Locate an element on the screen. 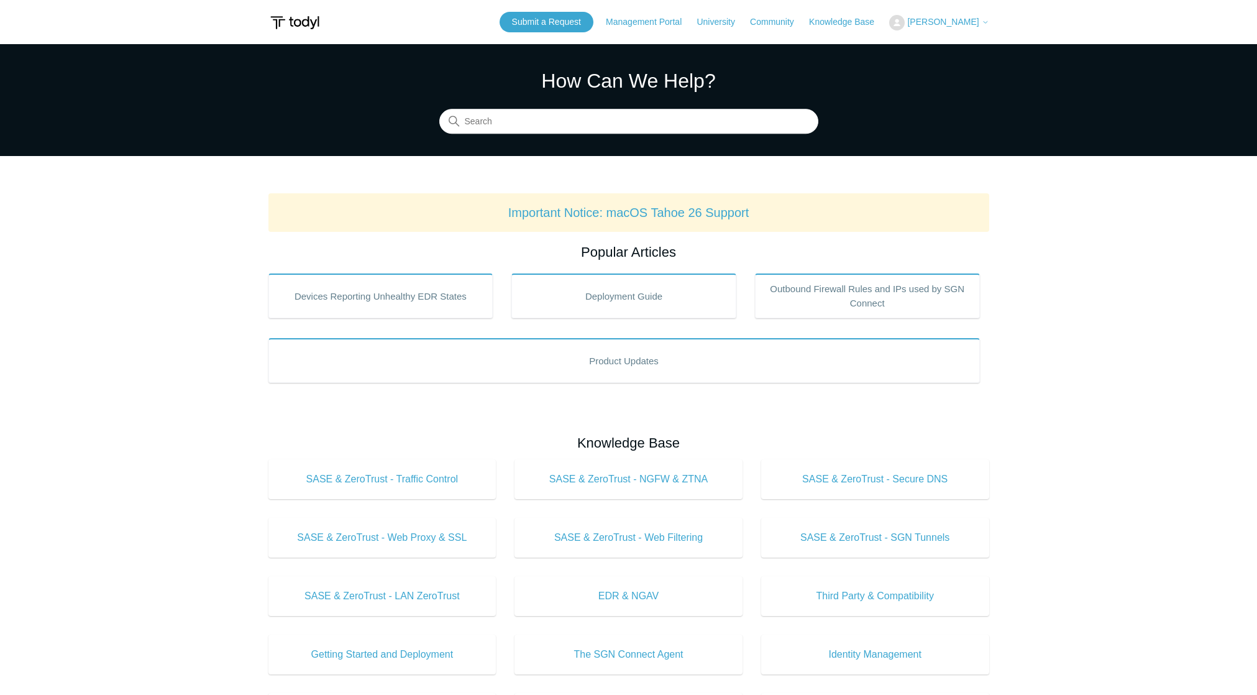  a: Product Updates is located at coordinates (624, 360).